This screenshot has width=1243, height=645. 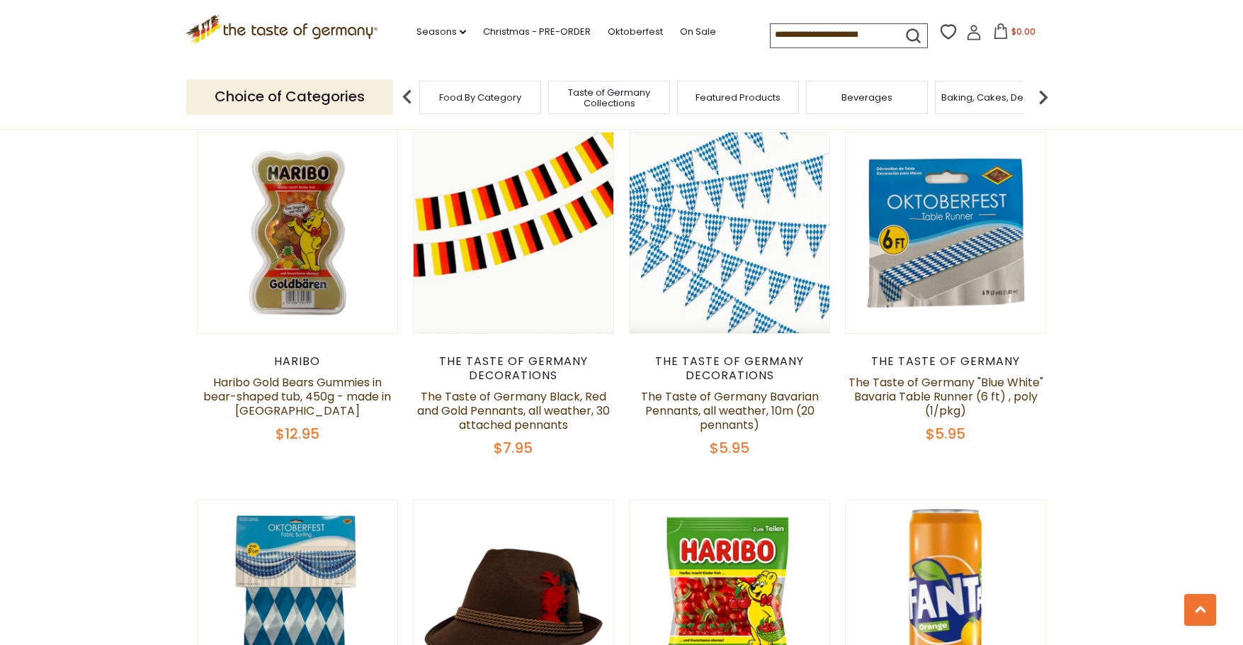 What do you see at coordinates (480, 97) in the screenshot?
I see `span: Food By Category` at bounding box center [480, 97].